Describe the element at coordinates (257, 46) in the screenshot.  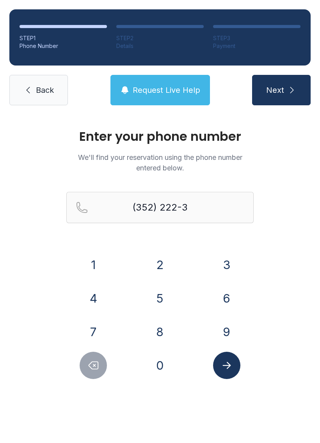
I see `div: Payment` at that location.